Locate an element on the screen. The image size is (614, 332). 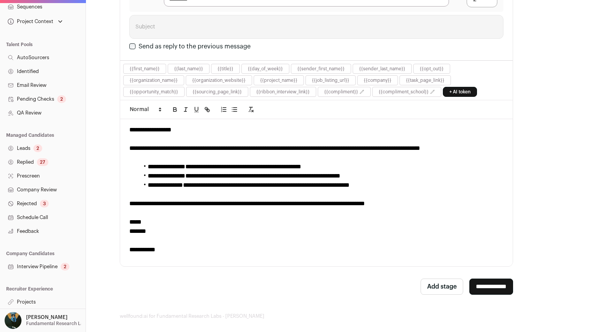
button: {{compliment}} is located at coordinates (341, 92).